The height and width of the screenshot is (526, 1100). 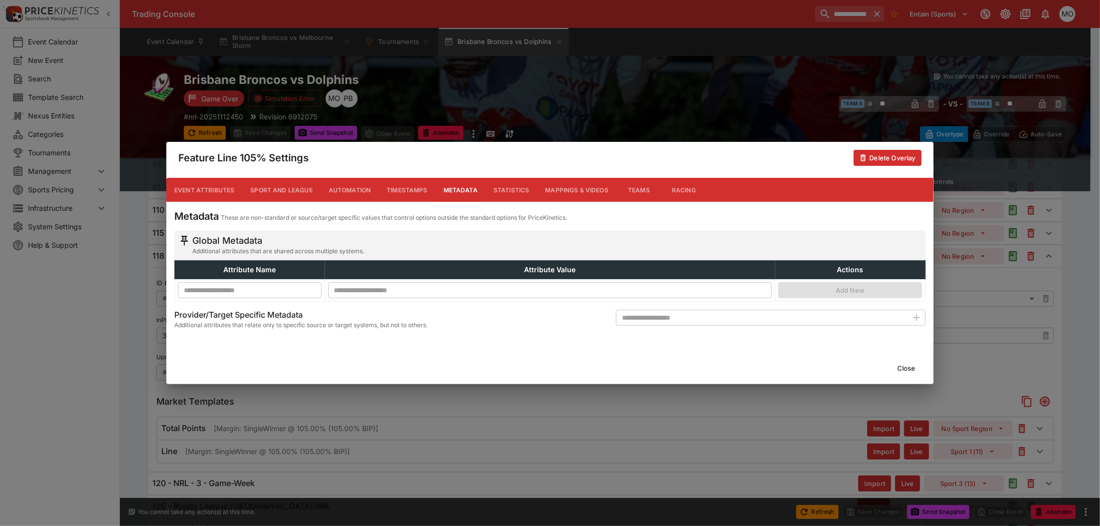 What do you see at coordinates (301, 325) in the screenshot?
I see `span: Additional attributes that relate only to specific source or target systems, but not to others.` at bounding box center [301, 325].